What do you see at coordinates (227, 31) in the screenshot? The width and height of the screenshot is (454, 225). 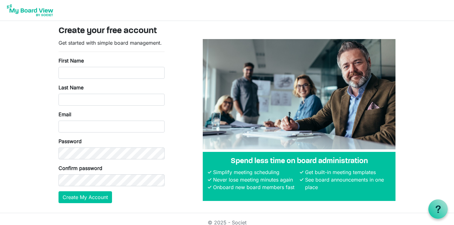 I see `h3: Create your free account` at bounding box center [227, 31].